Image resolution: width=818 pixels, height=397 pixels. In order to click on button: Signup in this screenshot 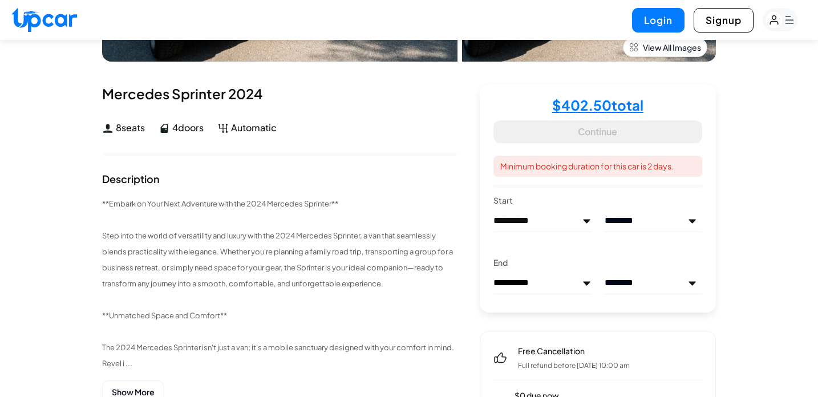, I will do `click(723, 20)`.